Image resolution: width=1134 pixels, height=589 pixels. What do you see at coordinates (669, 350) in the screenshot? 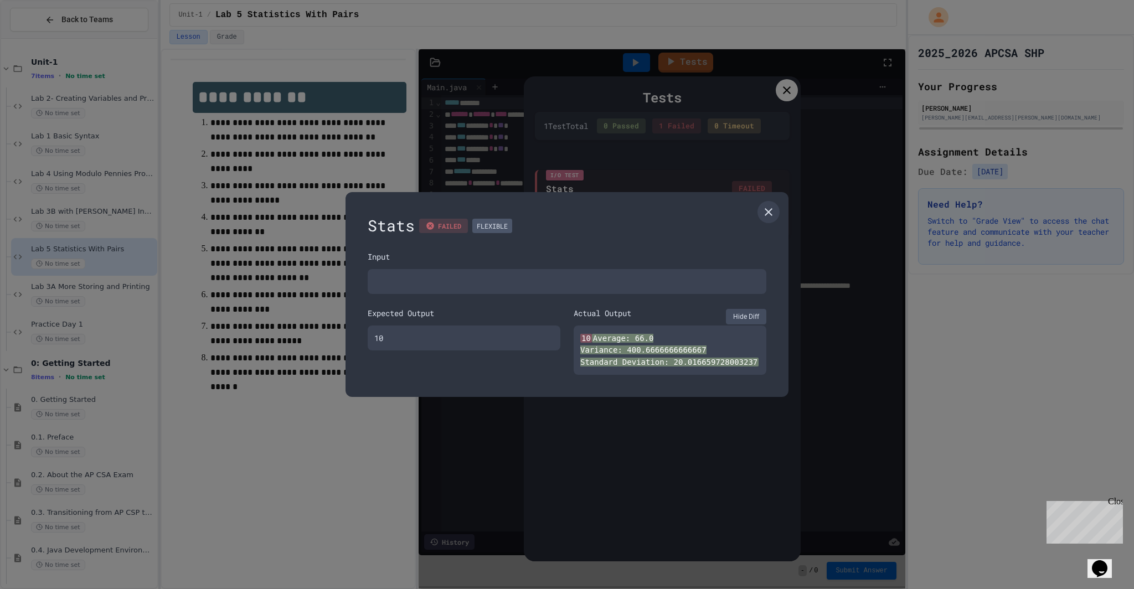
I see `span: Average: 66.0 Variance: 400.6666666666667 Standard Deviation: 20.016659728003237` at bounding box center [669, 350].